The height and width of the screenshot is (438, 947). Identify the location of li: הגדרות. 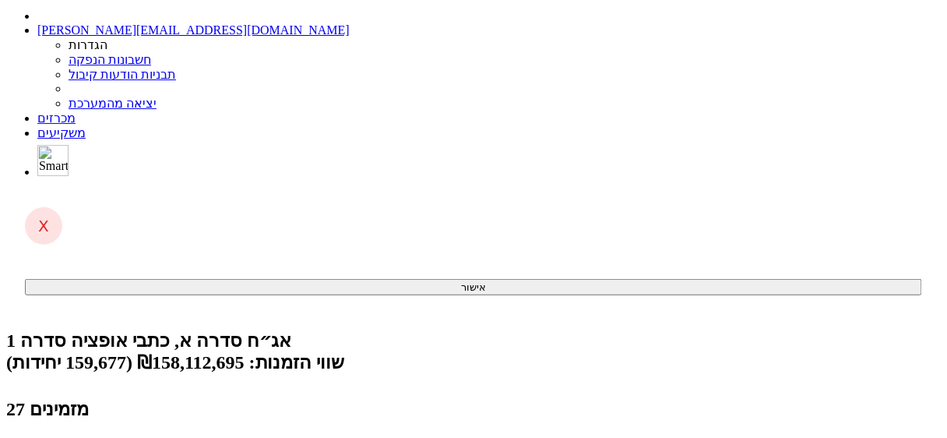
(505, 44).